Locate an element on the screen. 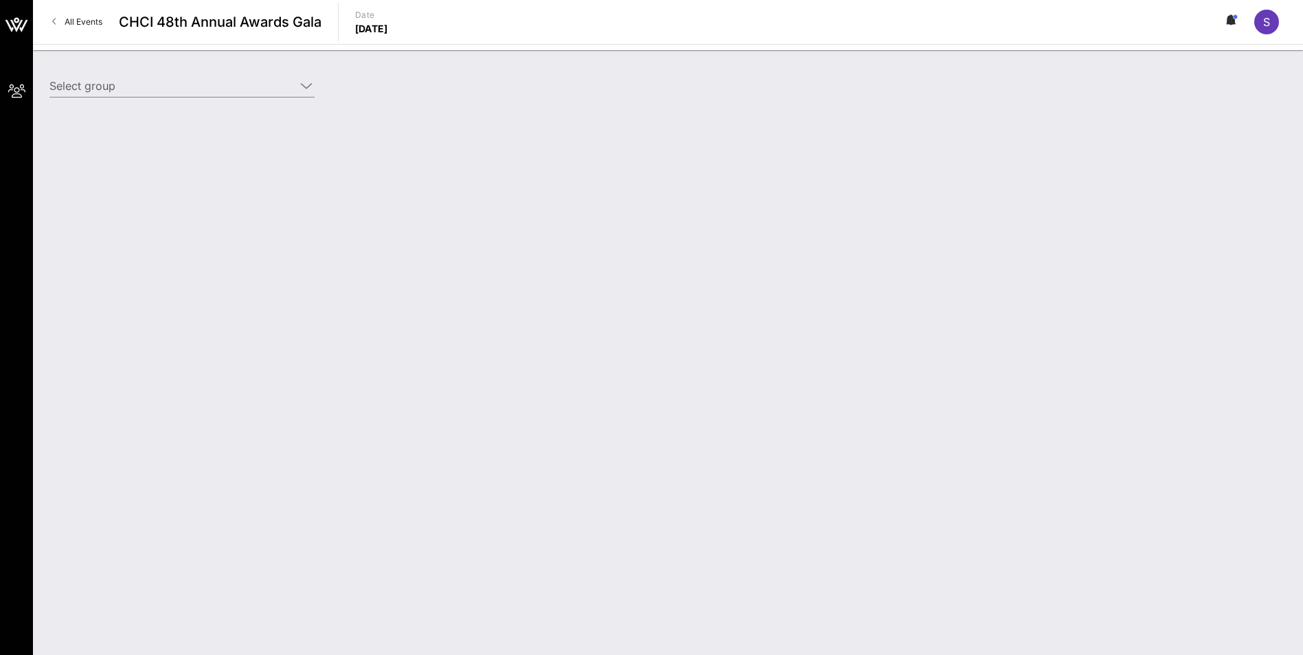 Image resolution: width=1303 pixels, height=655 pixels. span: CHCI 48th Annual Awards Gala is located at coordinates (220, 22).